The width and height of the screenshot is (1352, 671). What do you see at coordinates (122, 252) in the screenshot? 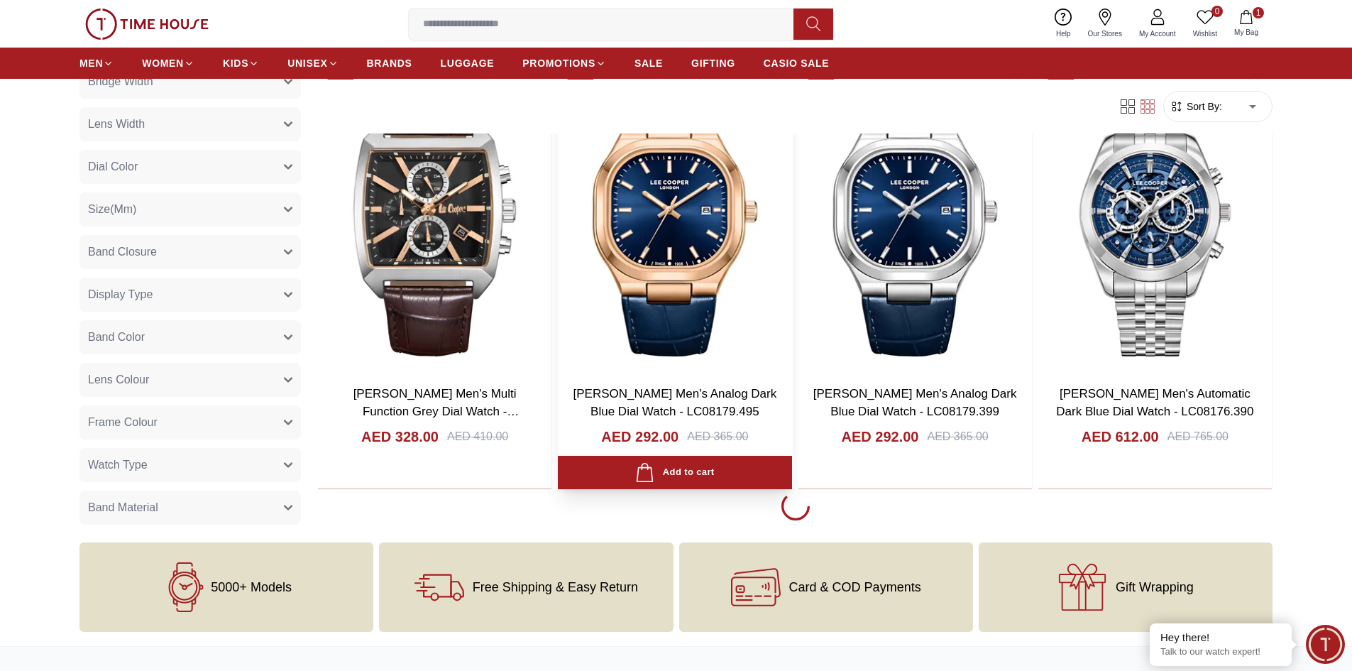
I see `span: Band Closure` at bounding box center [122, 252].